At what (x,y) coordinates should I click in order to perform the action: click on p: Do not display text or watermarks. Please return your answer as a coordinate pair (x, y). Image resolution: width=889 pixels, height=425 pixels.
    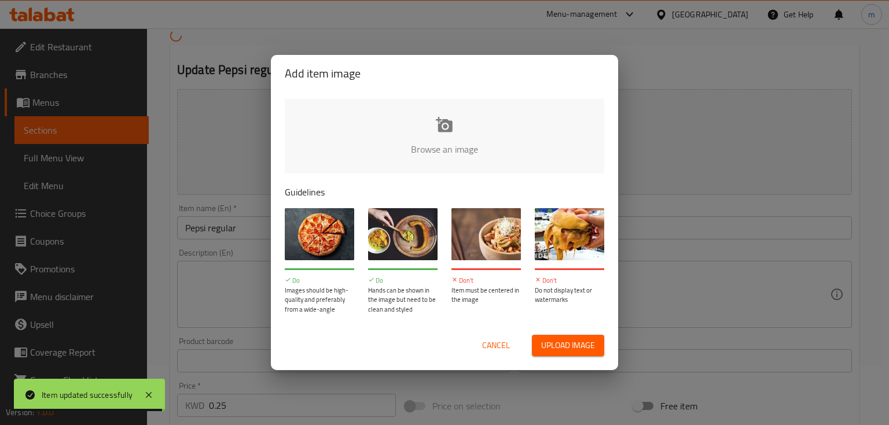
    Looking at the image, I should click on (569, 295).